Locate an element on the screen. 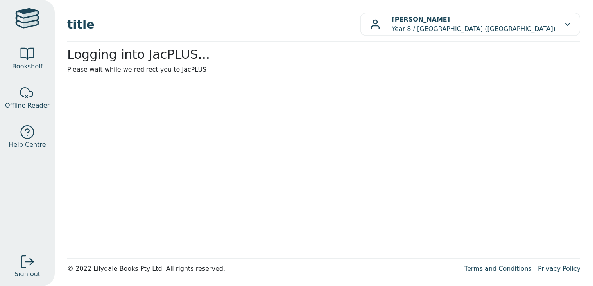 The width and height of the screenshot is (593, 286). span: Offline Reader is located at coordinates (27, 106).